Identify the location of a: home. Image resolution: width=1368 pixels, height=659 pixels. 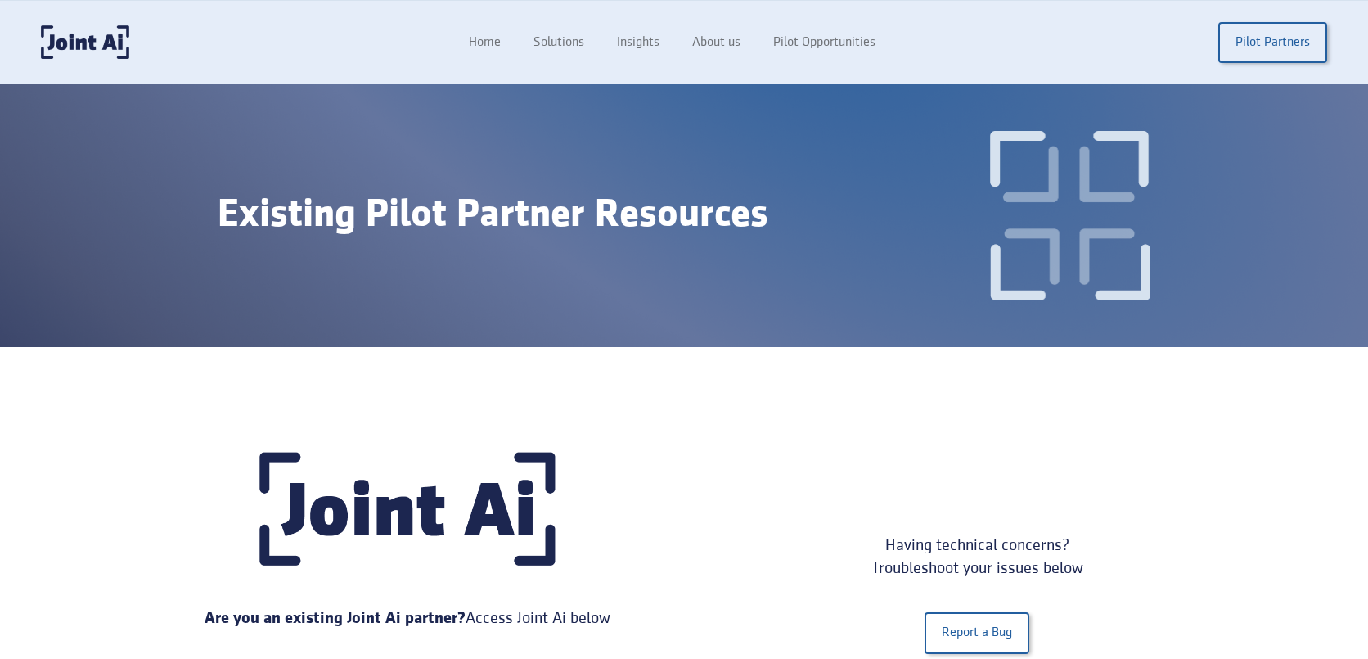
(85, 42).